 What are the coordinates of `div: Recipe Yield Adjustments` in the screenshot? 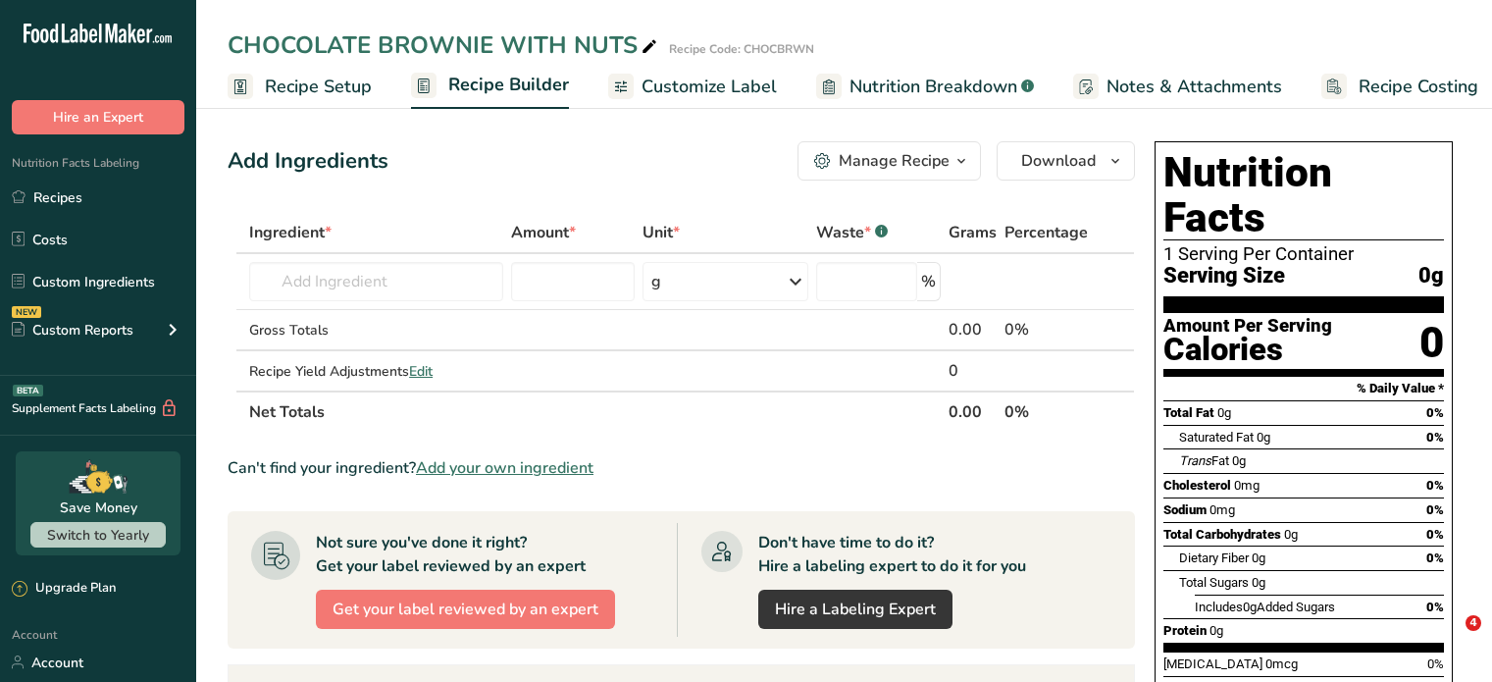 It's located at (376, 371).